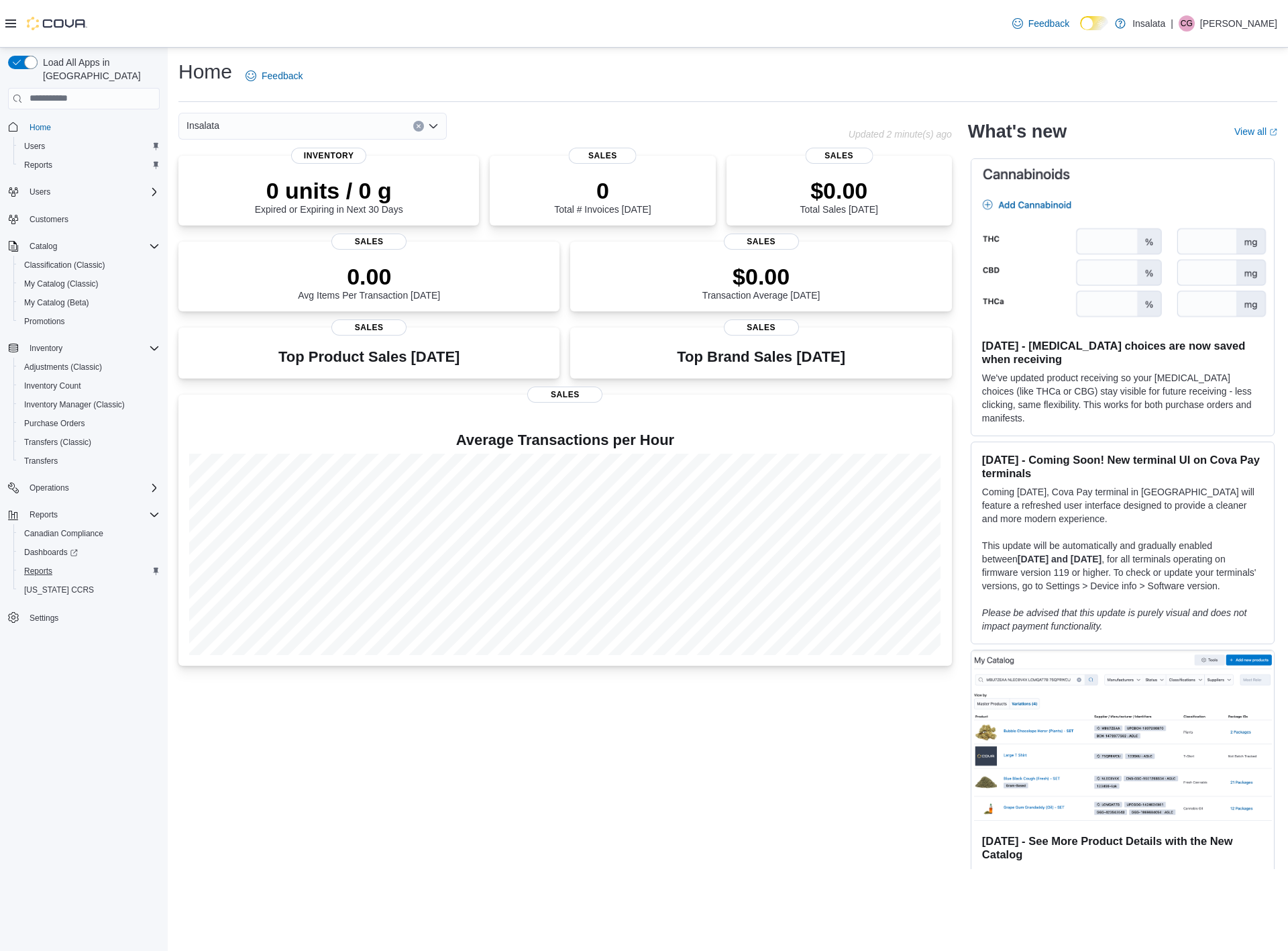 The height and width of the screenshot is (951, 1288). Describe the element at coordinates (44, 618) in the screenshot. I see `a: Settings` at that location.